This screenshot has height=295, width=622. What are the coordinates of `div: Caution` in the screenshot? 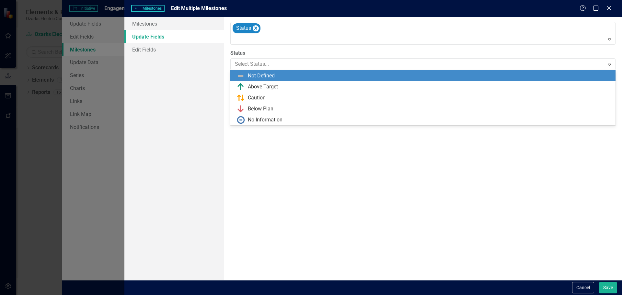 It's located at (257, 98).